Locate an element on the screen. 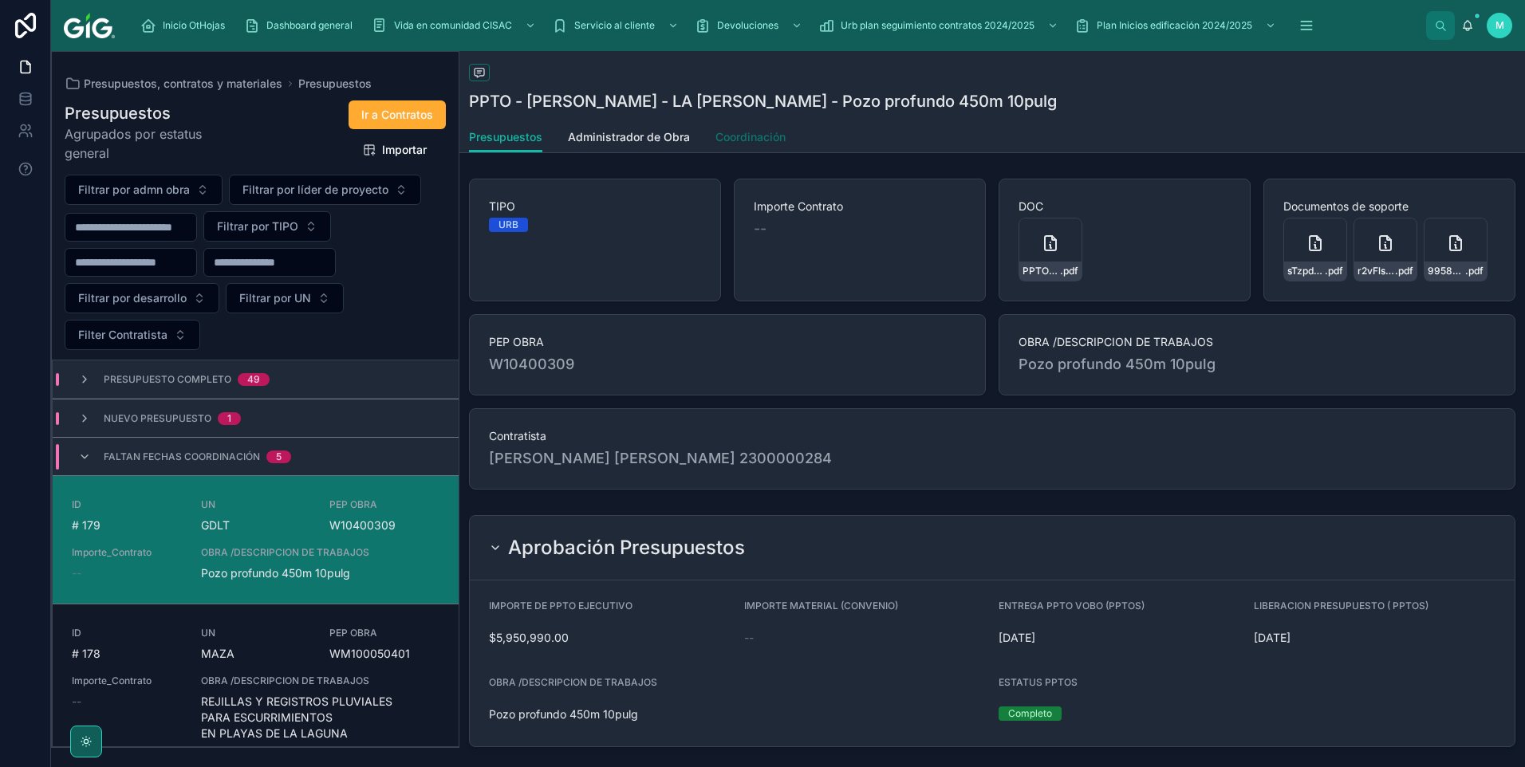  div: 5 is located at coordinates (278, 457).